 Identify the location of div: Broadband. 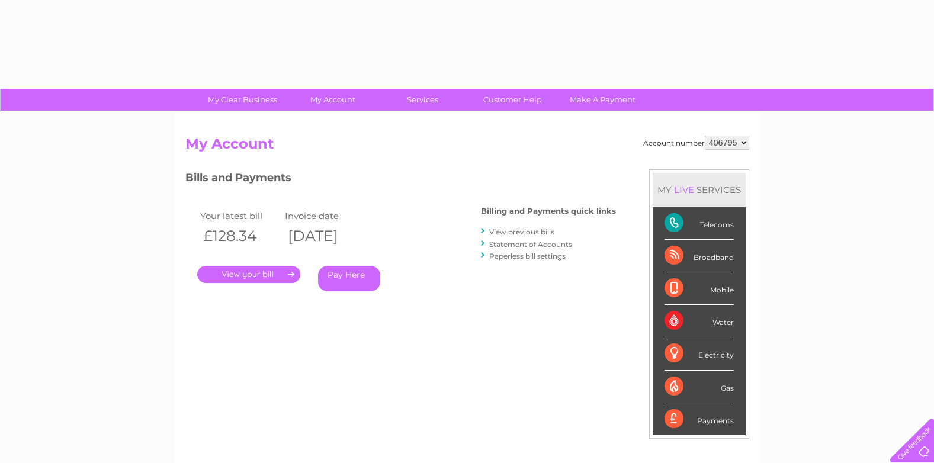
(699, 256).